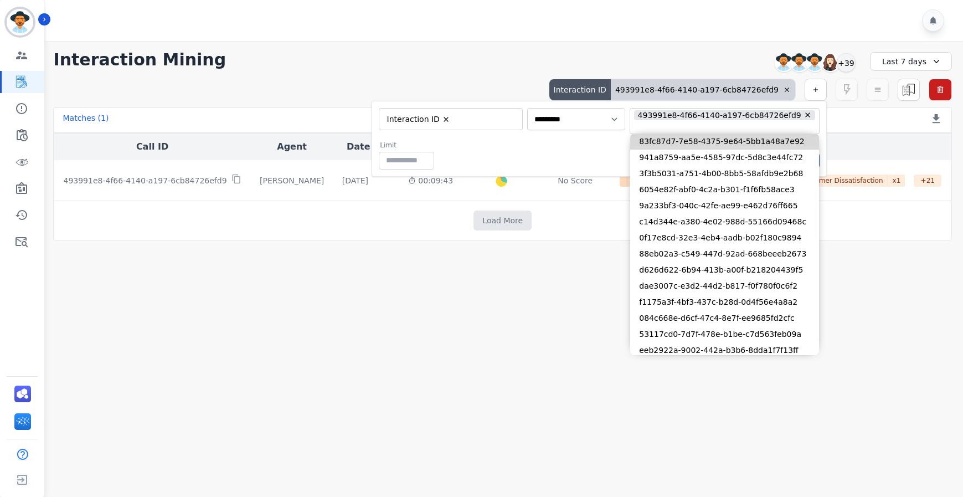 The height and width of the screenshot is (497, 963). I want to click on button: Date, so click(366, 147).